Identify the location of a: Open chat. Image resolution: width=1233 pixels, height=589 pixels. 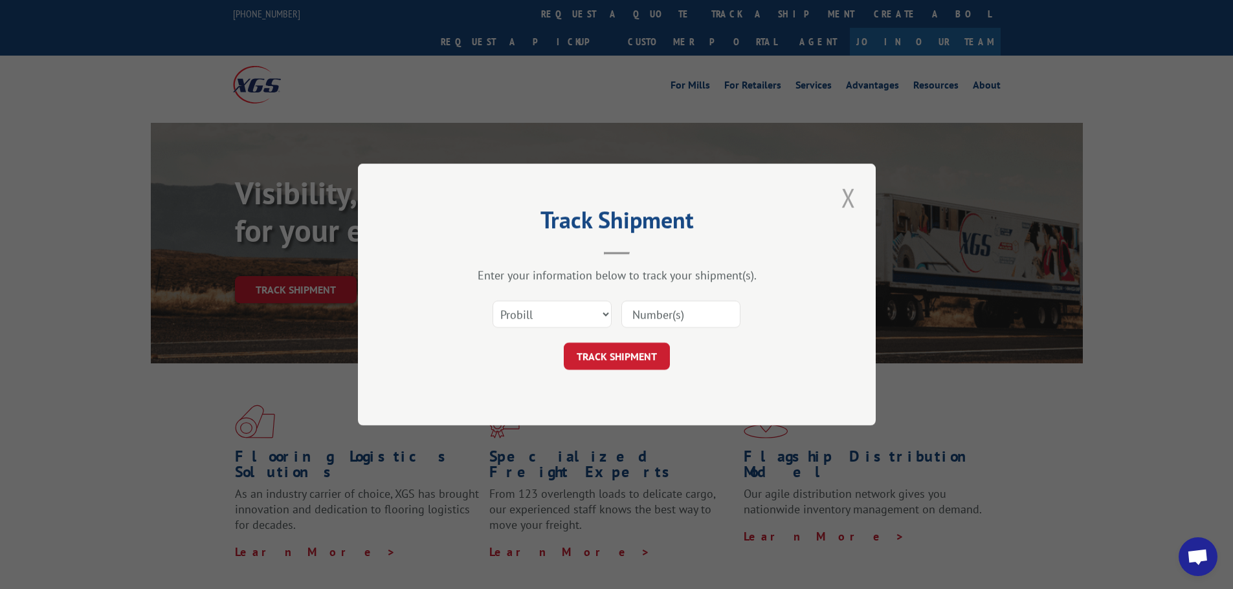
(1198, 557).